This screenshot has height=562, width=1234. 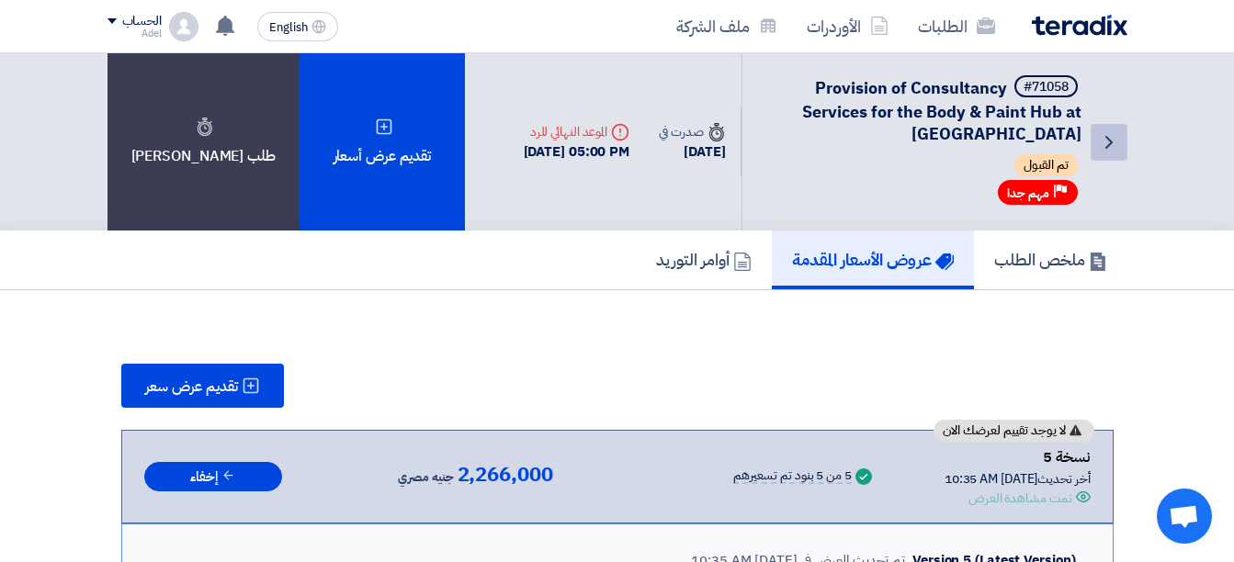 What do you see at coordinates (191, 387) in the screenshot?
I see `span: تقديم عرض سعر` at bounding box center [191, 387].